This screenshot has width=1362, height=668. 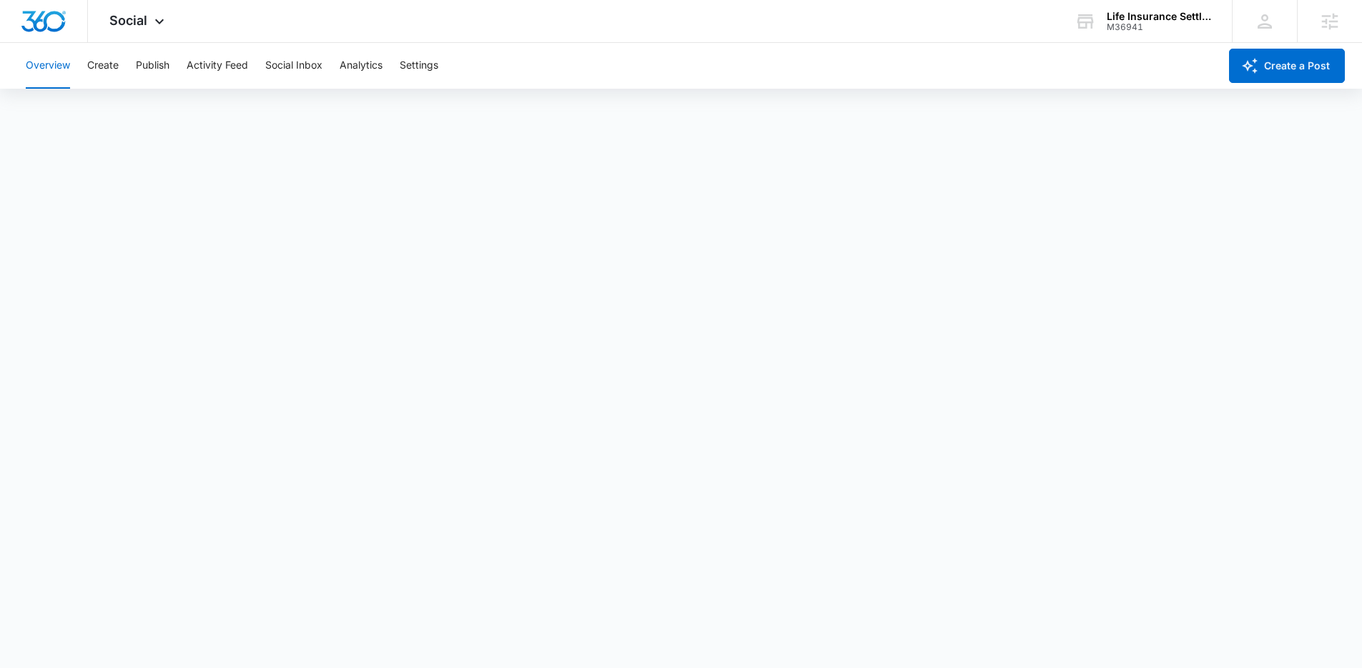 I want to click on span: Social, so click(x=128, y=20).